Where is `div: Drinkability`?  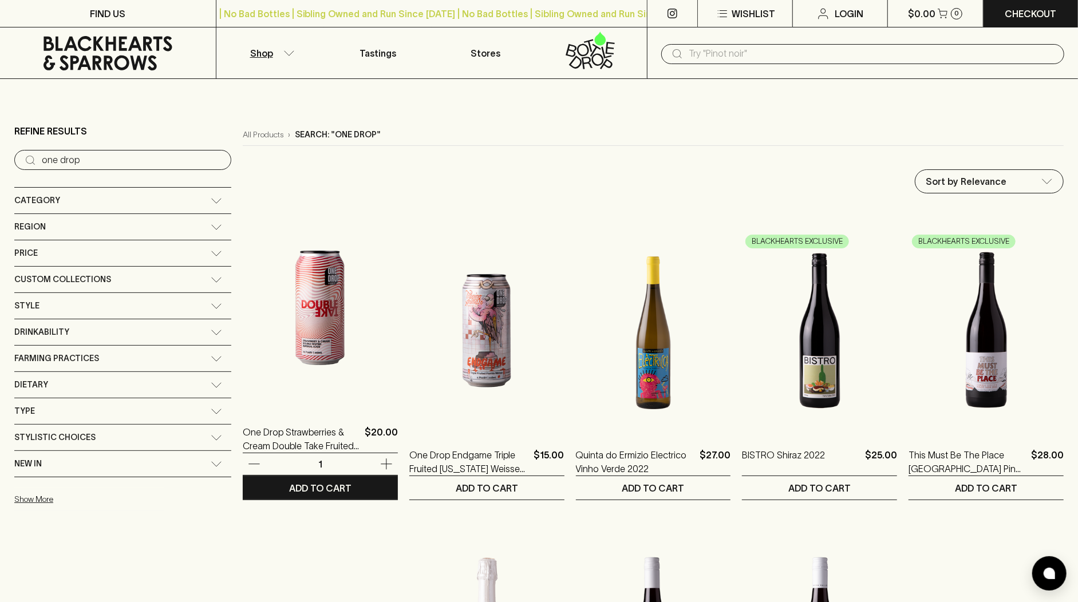 div: Drinkability is located at coordinates (122, 332).